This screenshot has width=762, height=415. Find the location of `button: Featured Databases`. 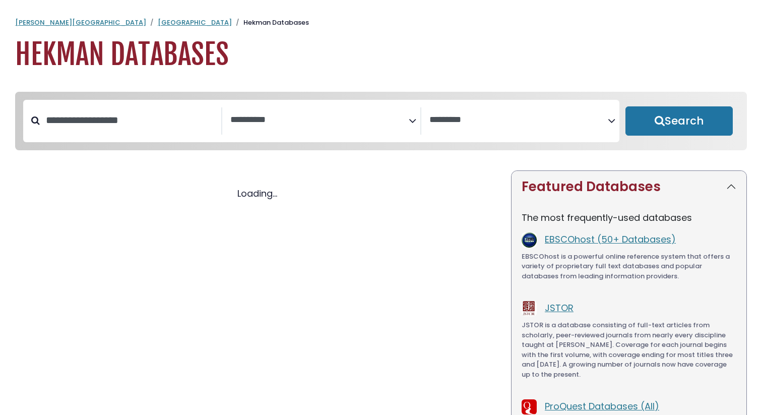

button: Featured Databases is located at coordinates (629, 187).